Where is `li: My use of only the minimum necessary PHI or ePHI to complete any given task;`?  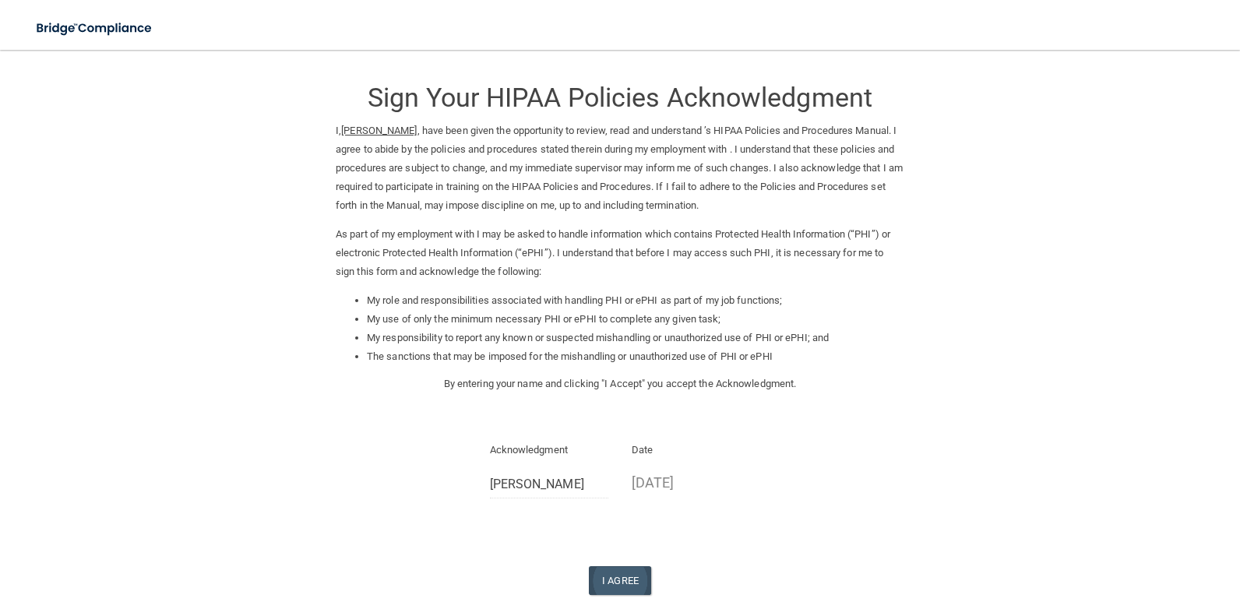 li: My use of only the minimum necessary PHI or ePHI to complete any given task; is located at coordinates (636, 319).